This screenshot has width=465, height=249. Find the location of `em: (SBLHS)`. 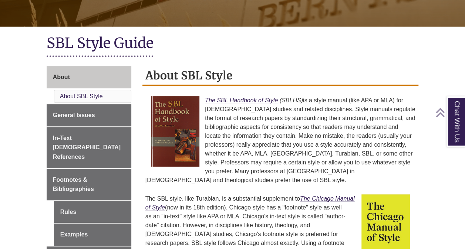

em: (SBLHS) is located at coordinates (291, 100).